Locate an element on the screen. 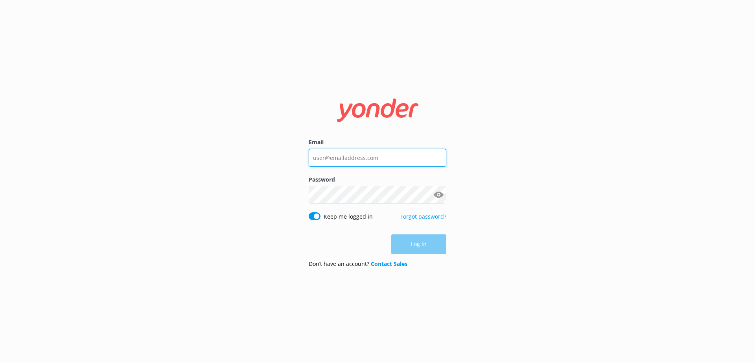 This screenshot has height=362, width=755. a: Contact Sales is located at coordinates (389, 263).